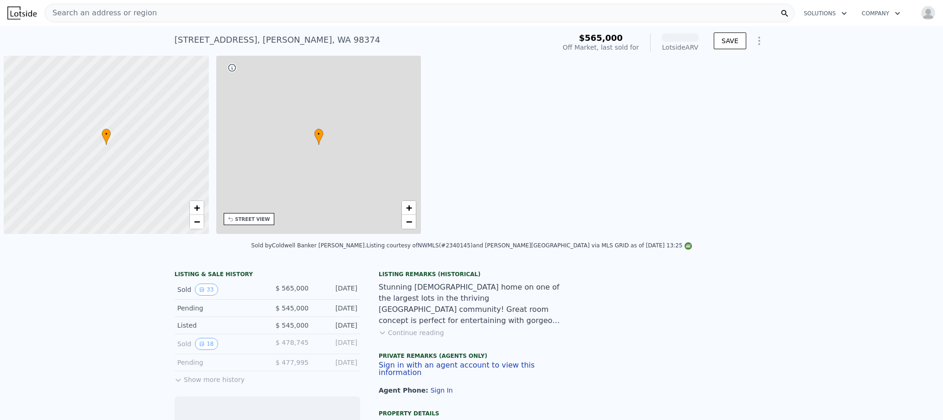 Image resolution: width=943 pixels, height=420 pixels. What do you see at coordinates (442, 390) in the screenshot?
I see `button: Sign In` at bounding box center [442, 390].